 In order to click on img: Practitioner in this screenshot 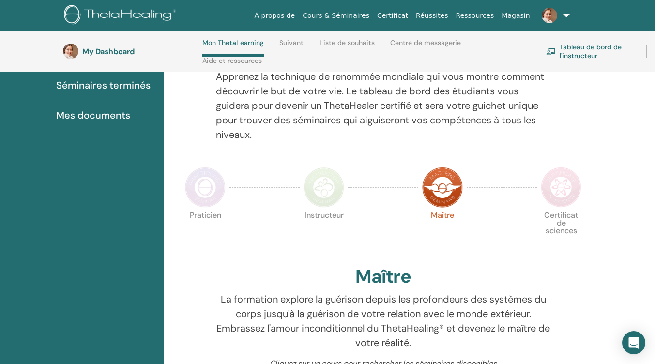, I will do `click(205, 187)`.